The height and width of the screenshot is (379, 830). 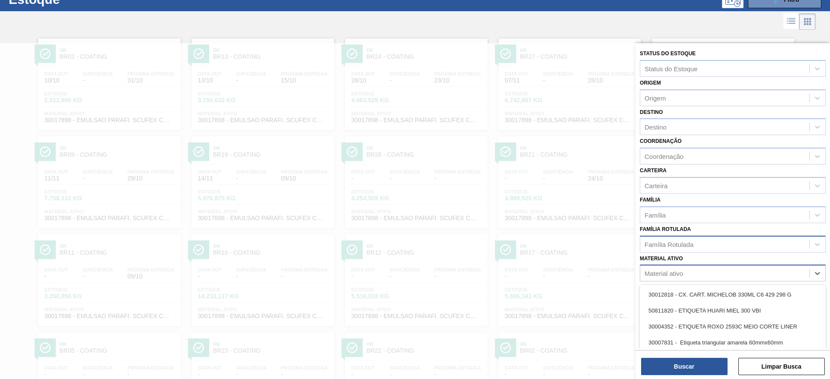 I want to click on div: Família, so click(x=655, y=215).